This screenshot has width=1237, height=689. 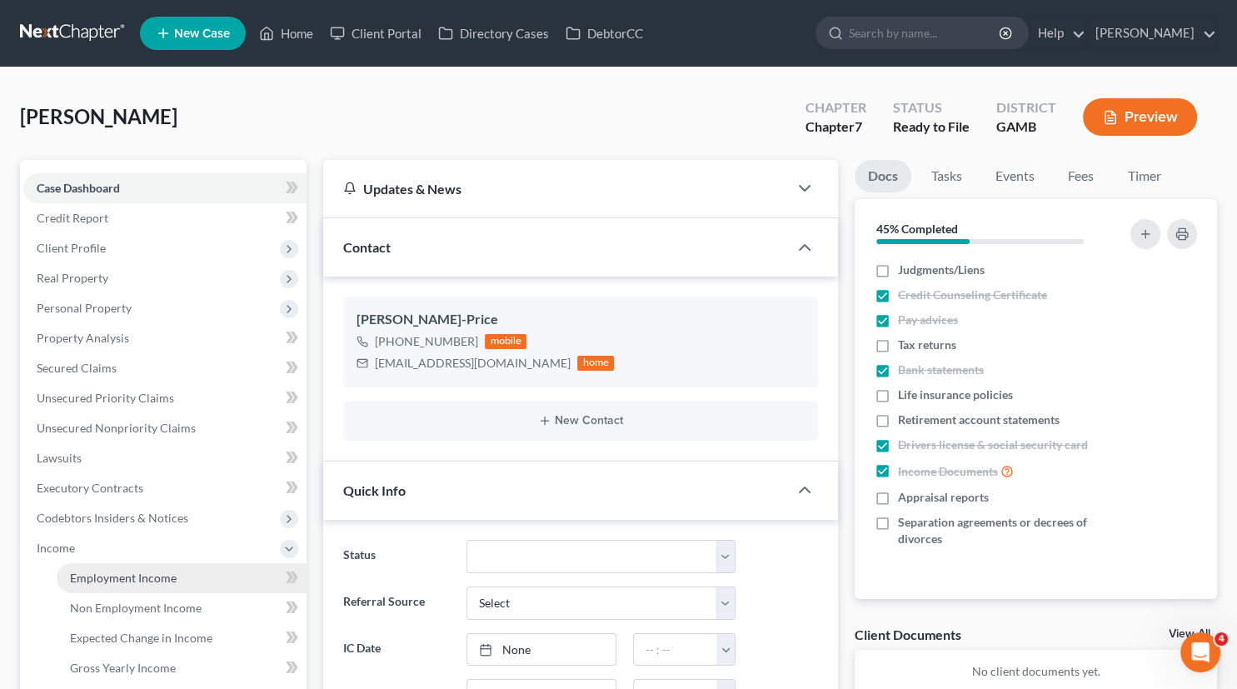 What do you see at coordinates (165, 398) in the screenshot?
I see `a: Unsecured Priority Claims` at bounding box center [165, 398].